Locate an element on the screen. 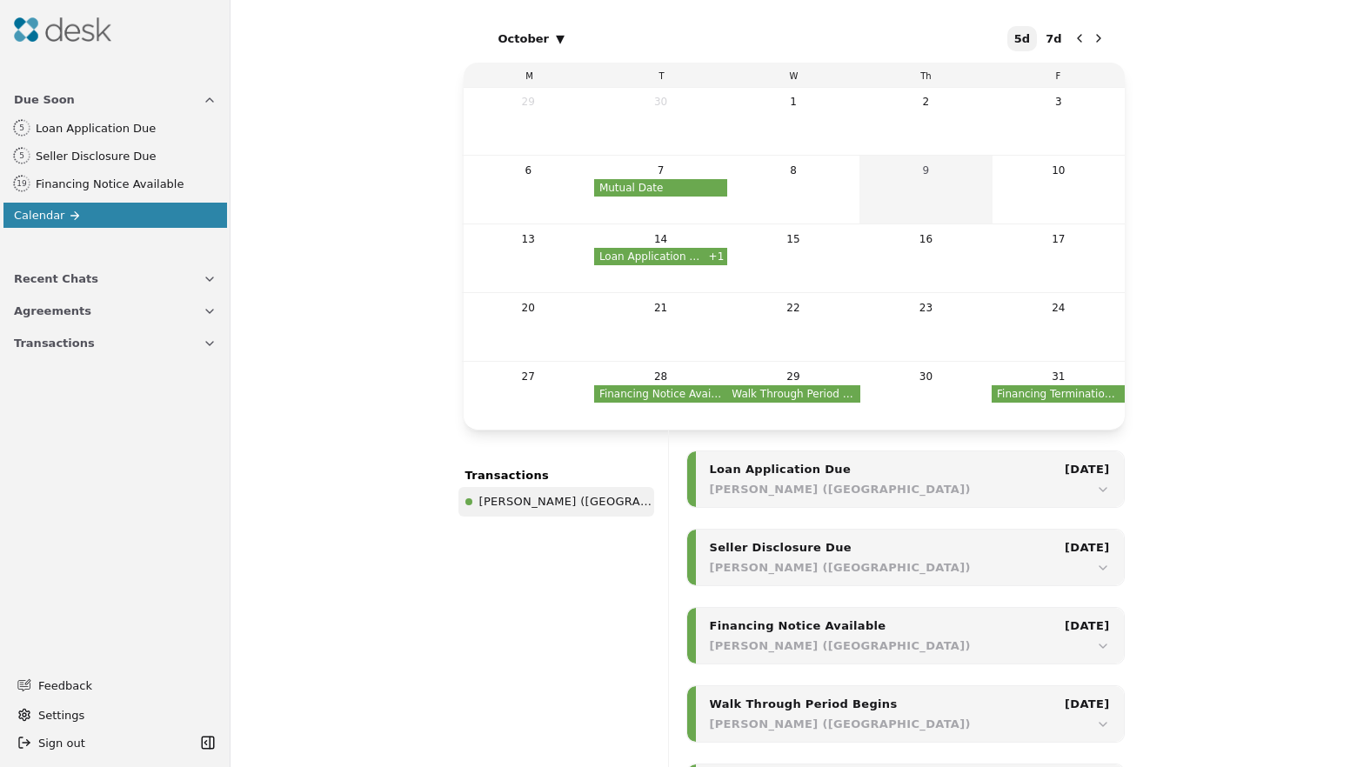 This screenshot has width=1357, height=767. button: 7 day view is located at coordinates (1053, 38).